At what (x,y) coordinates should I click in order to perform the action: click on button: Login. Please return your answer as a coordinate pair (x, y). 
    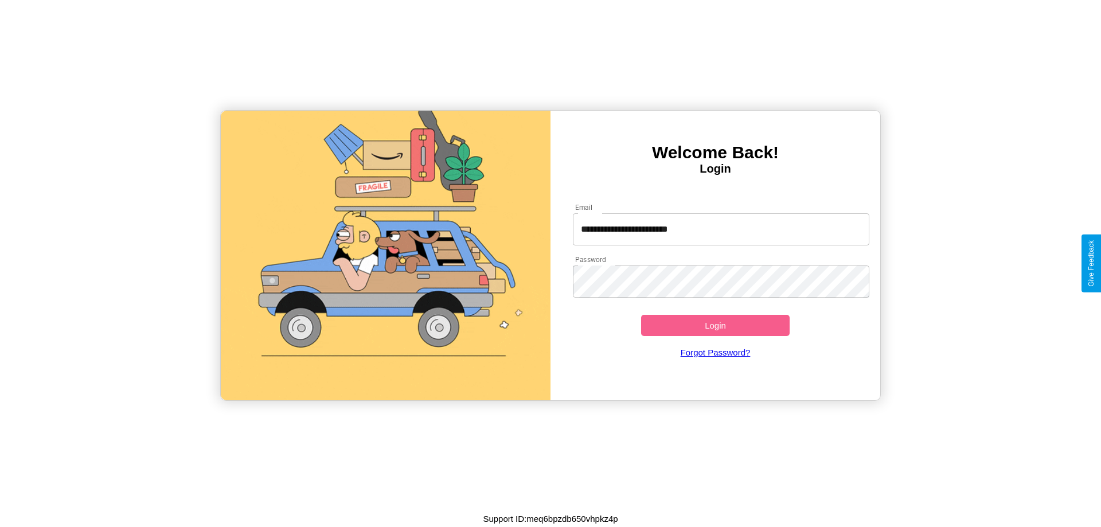
    Looking at the image, I should click on (715, 325).